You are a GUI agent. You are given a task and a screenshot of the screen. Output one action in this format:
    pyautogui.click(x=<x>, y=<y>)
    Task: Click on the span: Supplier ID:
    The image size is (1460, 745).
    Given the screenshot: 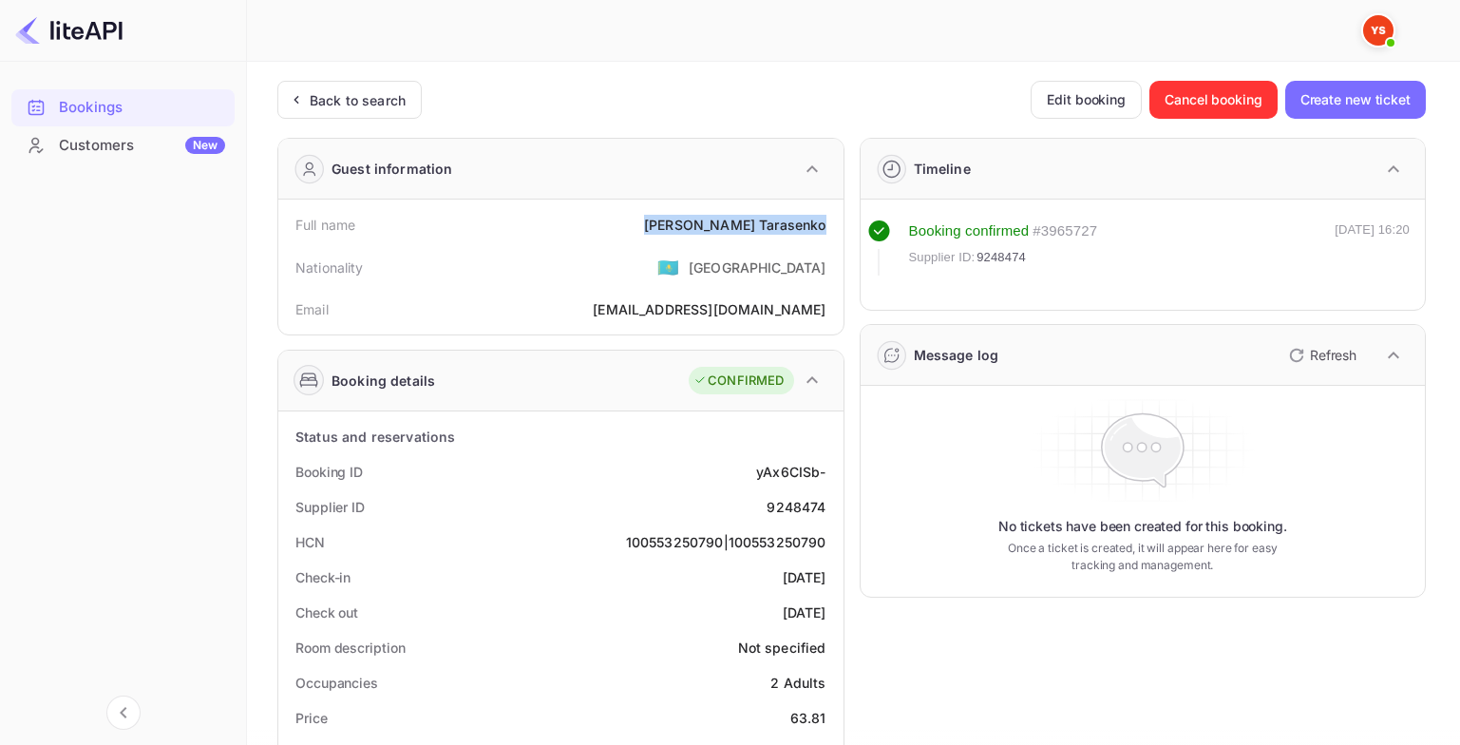 What is the action you would take?
    pyautogui.click(x=942, y=257)
    